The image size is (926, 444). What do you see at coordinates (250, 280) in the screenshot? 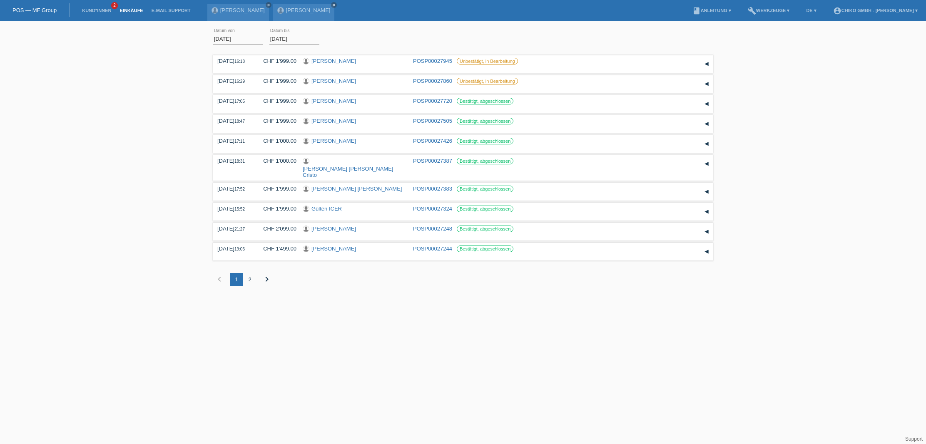
I see `div: 2` at bounding box center [250, 280].